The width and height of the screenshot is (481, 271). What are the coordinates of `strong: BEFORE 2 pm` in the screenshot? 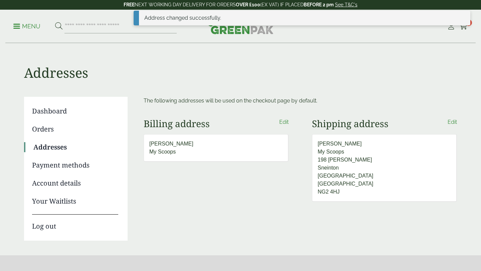 It's located at (319, 5).